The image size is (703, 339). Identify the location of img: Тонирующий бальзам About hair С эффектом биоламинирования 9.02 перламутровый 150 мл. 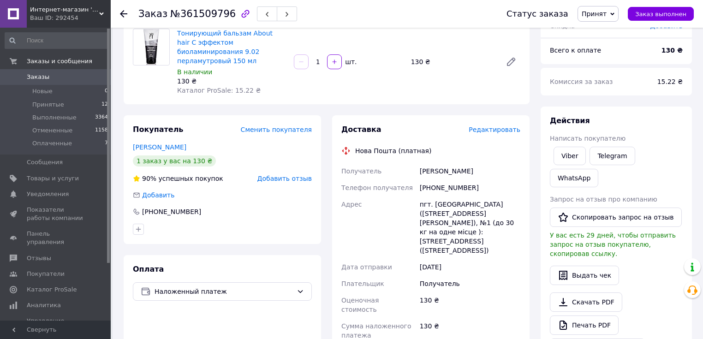
(151, 47).